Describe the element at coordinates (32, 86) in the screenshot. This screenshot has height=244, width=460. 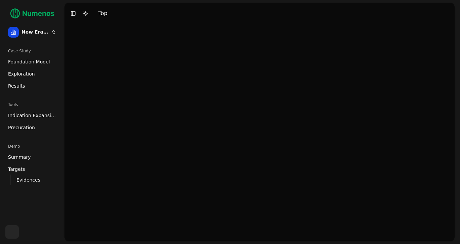
I see `a: Results` at that location.